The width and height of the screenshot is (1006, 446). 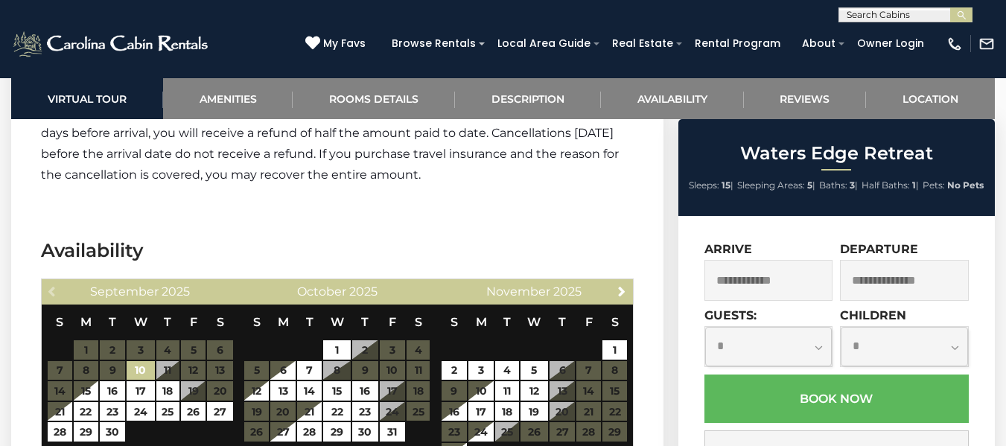 I want to click on label: Children, so click(x=872, y=315).